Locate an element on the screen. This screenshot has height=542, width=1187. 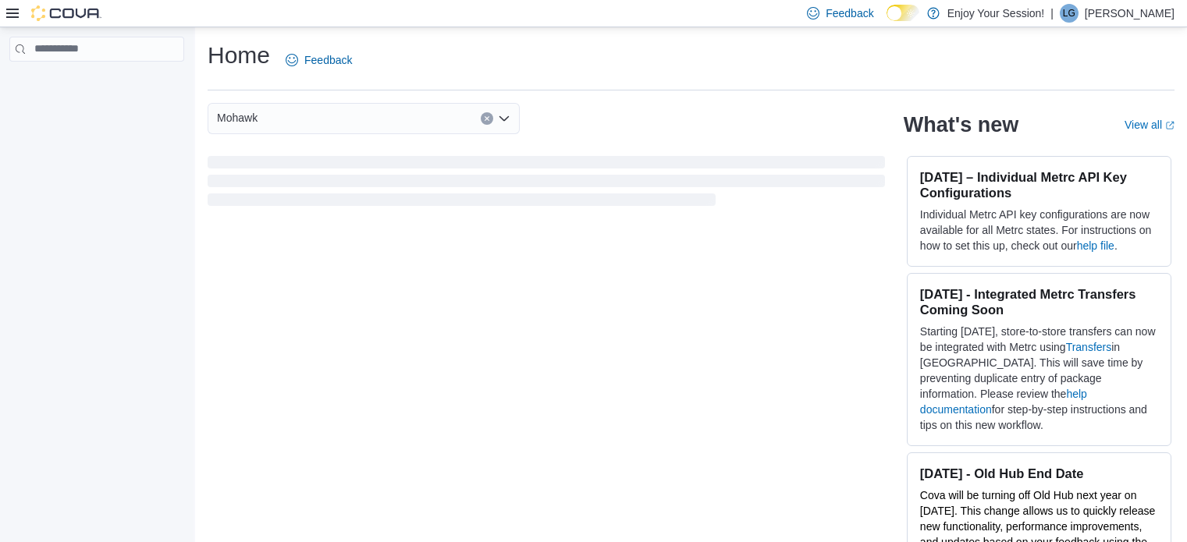
a: Feedback is located at coordinates (318, 60).